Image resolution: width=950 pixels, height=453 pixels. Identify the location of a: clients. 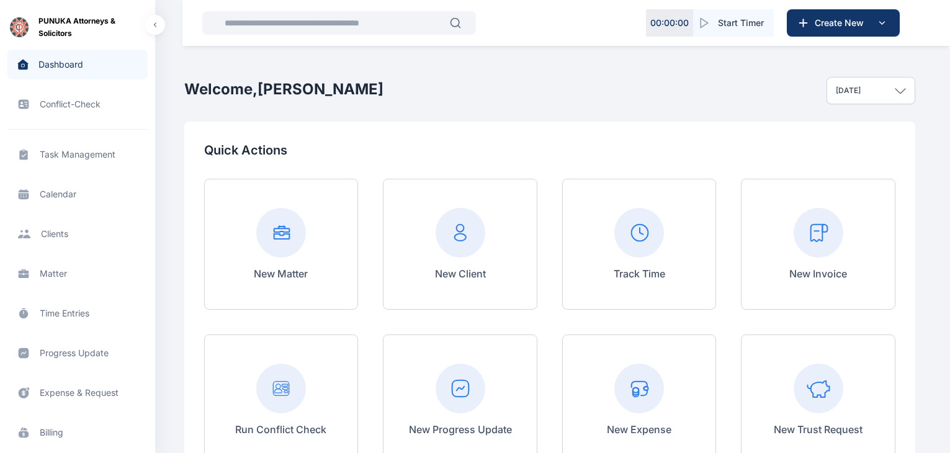
(78, 234).